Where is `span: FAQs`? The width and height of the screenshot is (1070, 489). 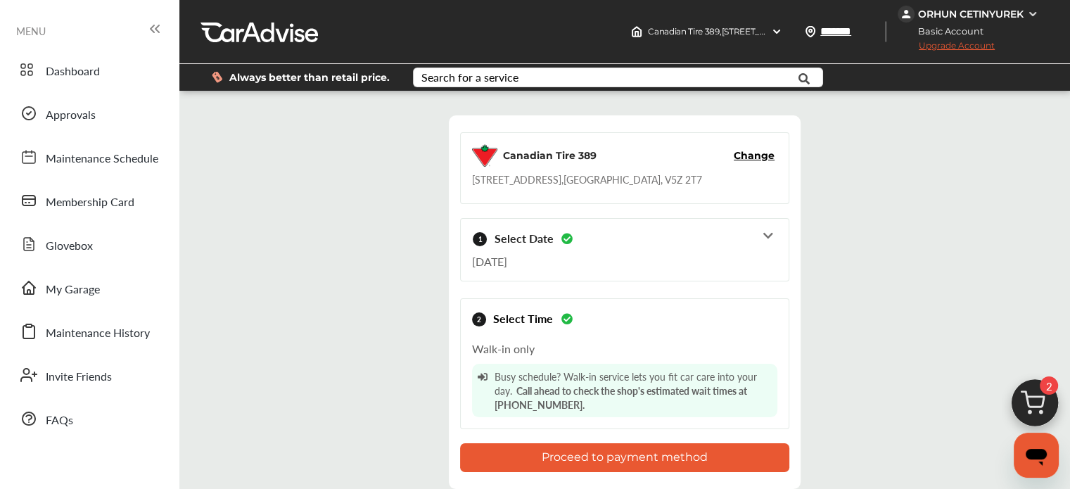
span: FAQs is located at coordinates (59, 420).